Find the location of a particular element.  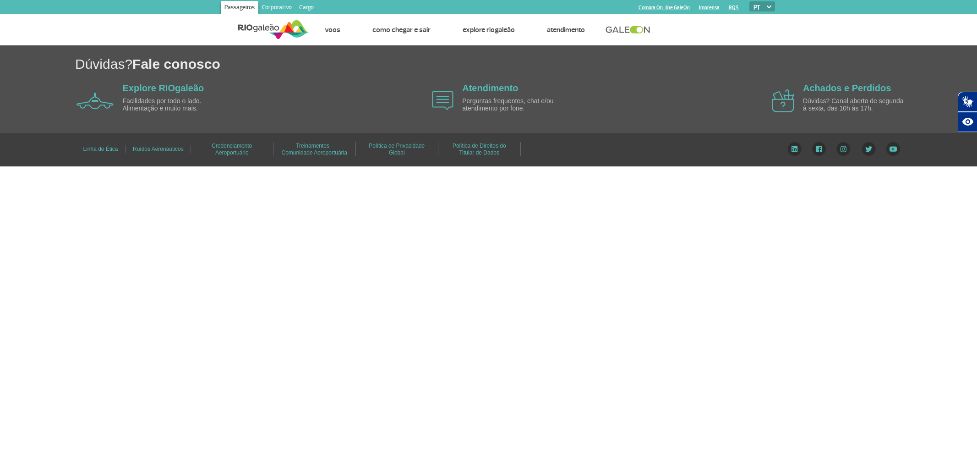

a: RQS is located at coordinates (734, 7).